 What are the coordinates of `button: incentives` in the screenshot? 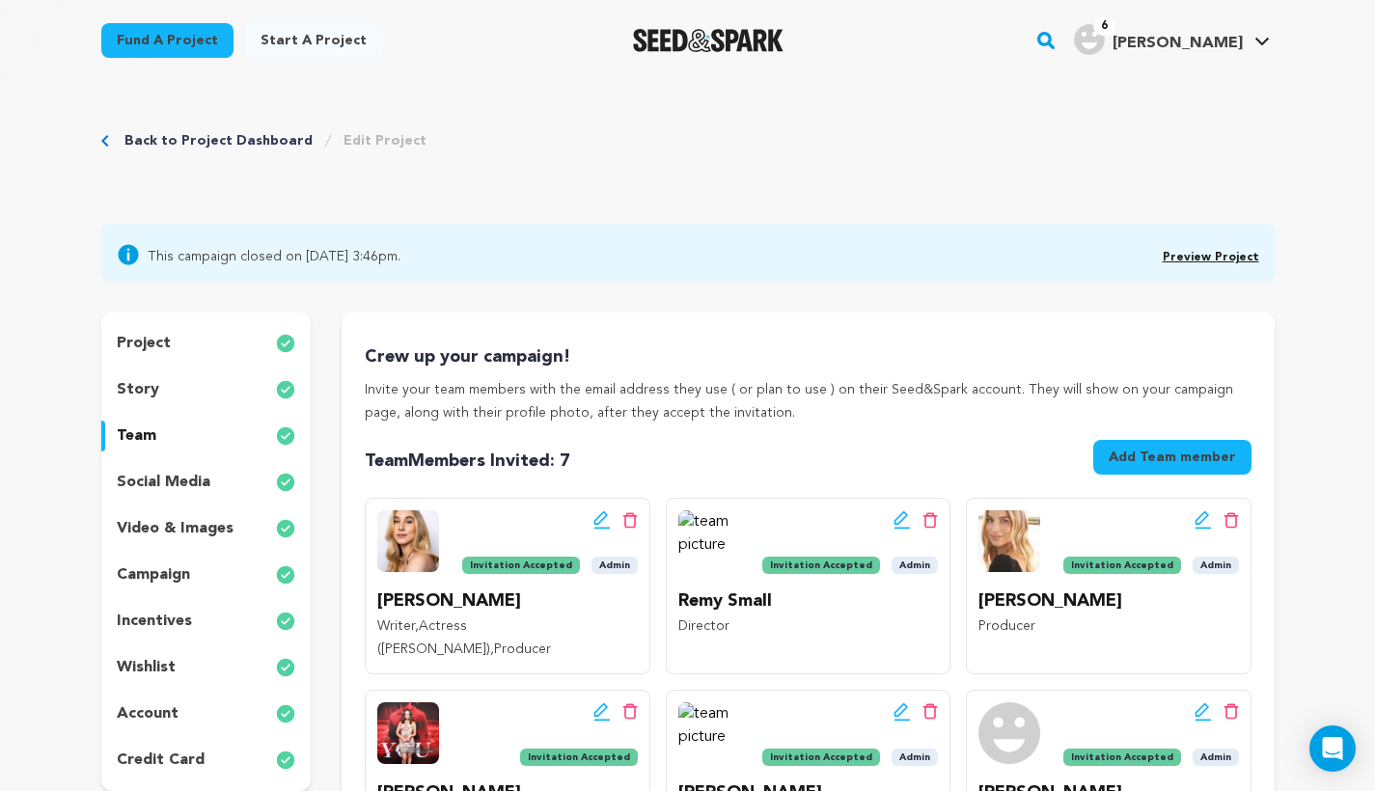 It's located at (207, 622).